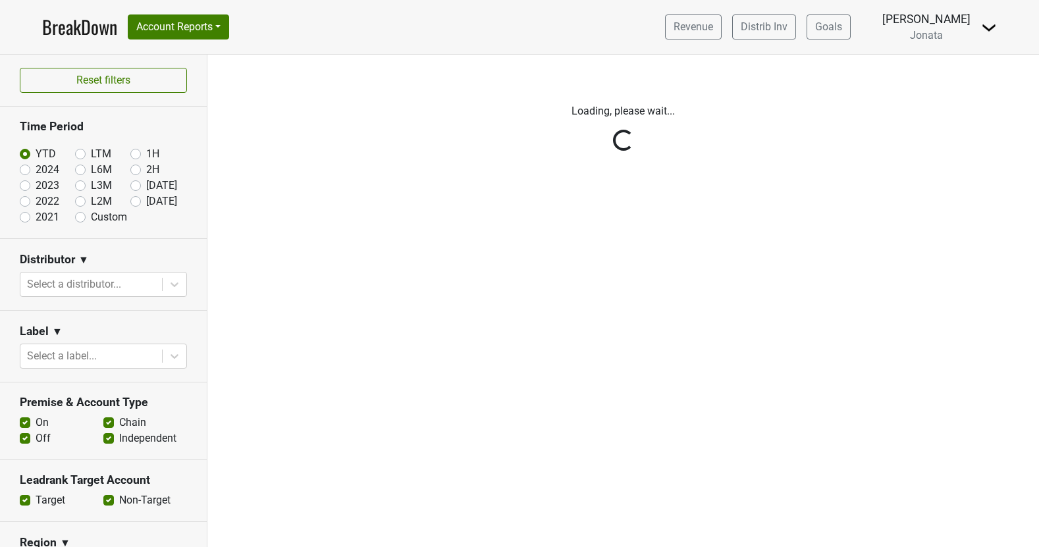 This screenshot has width=1039, height=547. What do you see at coordinates (693, 27) in the screenshot?
I see `a: Revenue` at bounding box center [693, 27].